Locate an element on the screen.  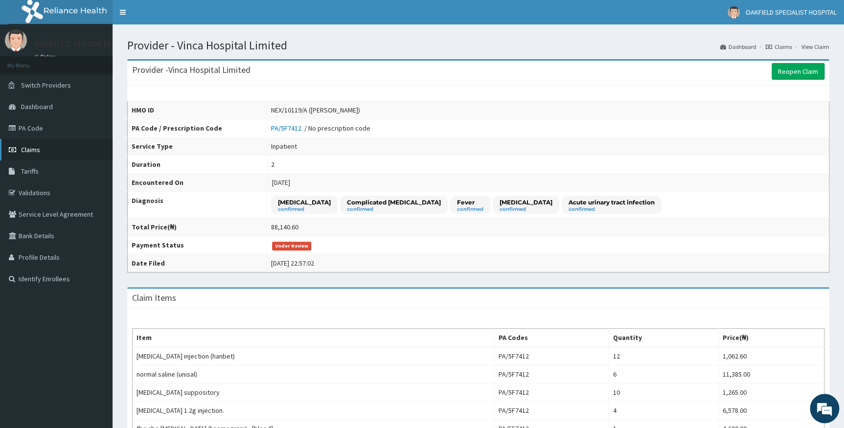
h3: Provider - Vinca Hospital Limited is located at coordinates (191, 70).